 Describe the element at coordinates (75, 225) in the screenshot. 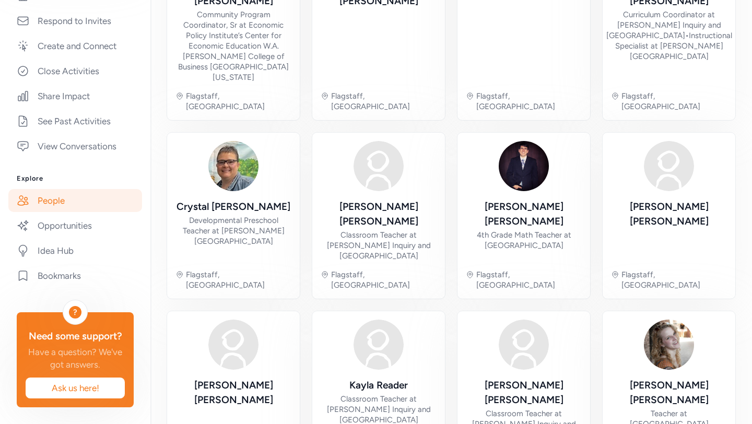

I see `a: Opportunities` at that location.